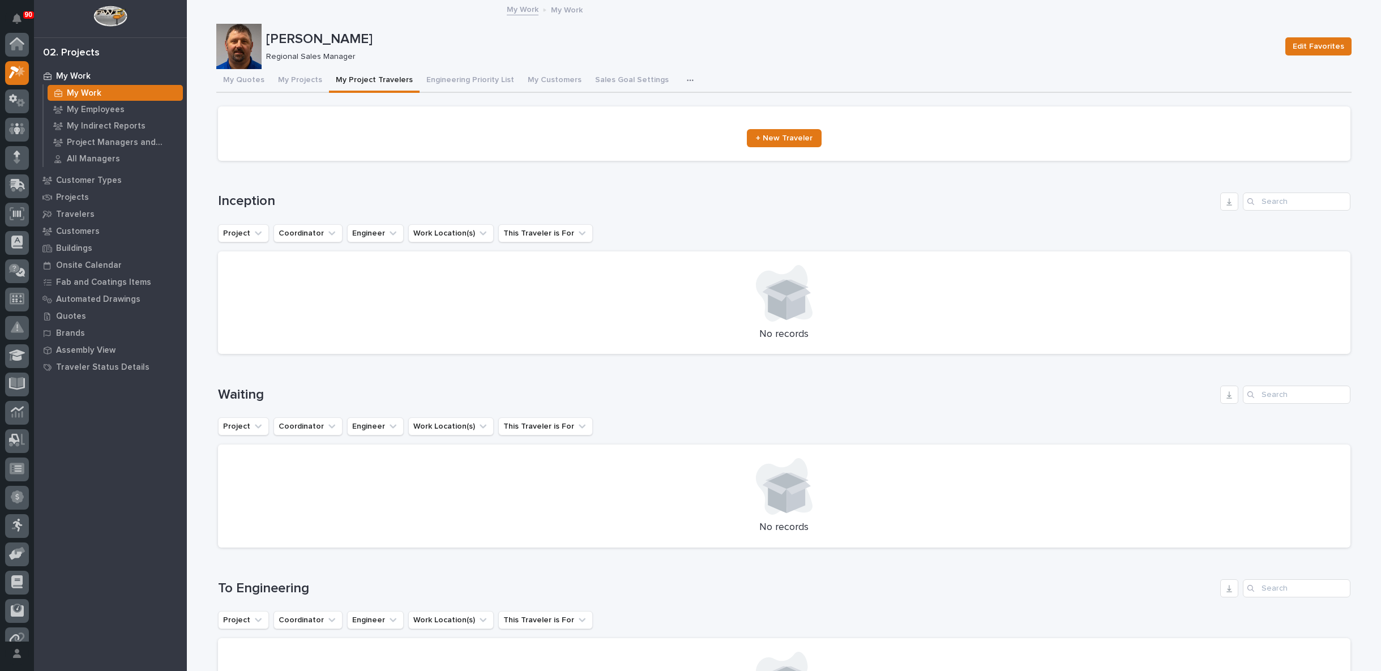  What do you see at coordinates (632, 81) in the screenshot?
I see `button: Sales Goal Settings` at bounding box center [632, 81].